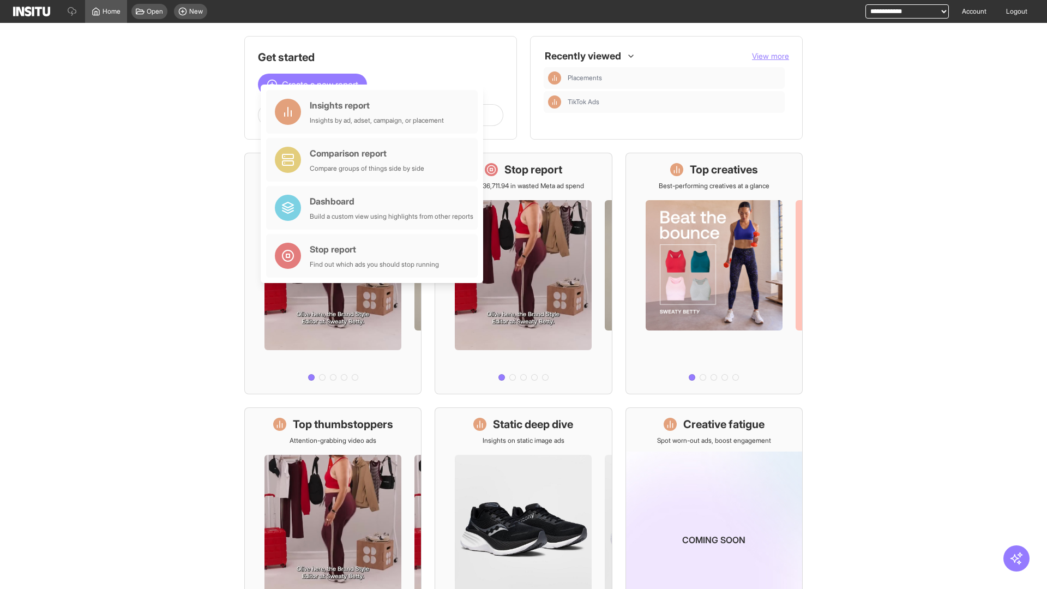 This screenshot has height=589, width=1047. What do you see at coordinates (771, 56) in the screenshot?
I see `button: View more` at bounding box center [771, 56].